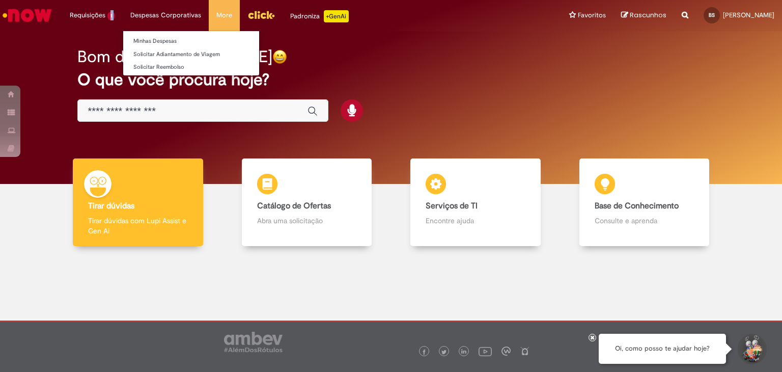  What do you see at coordinates (294, 206) in the screenshot?
I see `b: Catálogo de Ofertas` at bounding box center [294, 206].